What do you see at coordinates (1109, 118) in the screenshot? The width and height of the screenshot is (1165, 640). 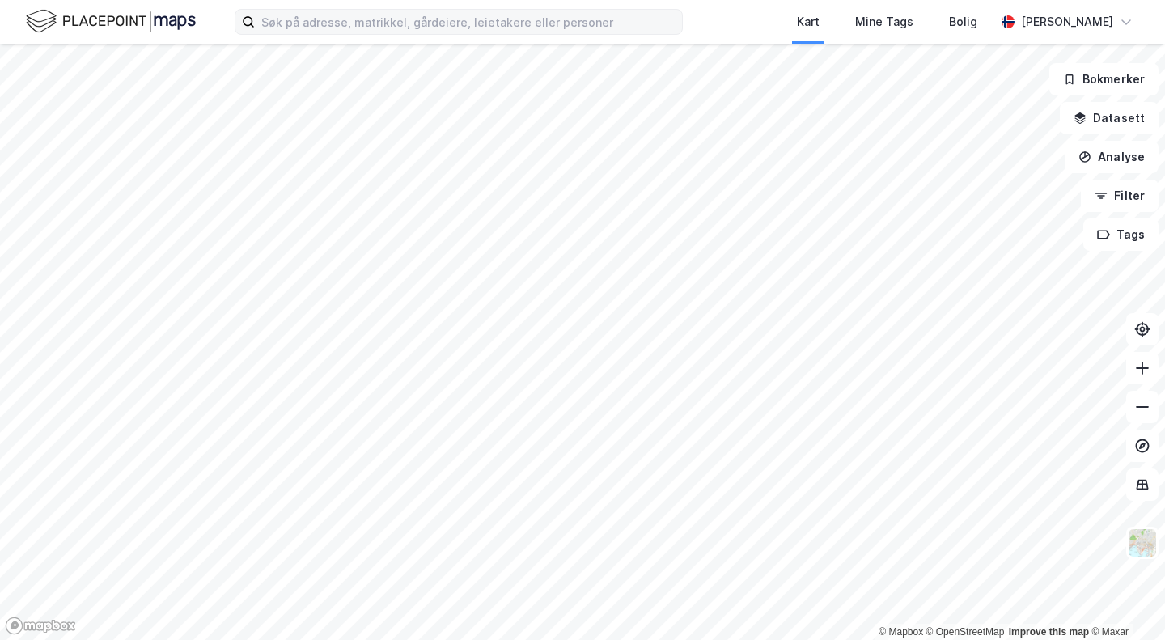 I see `button: Datasett` at bounding box center [1109, 118].